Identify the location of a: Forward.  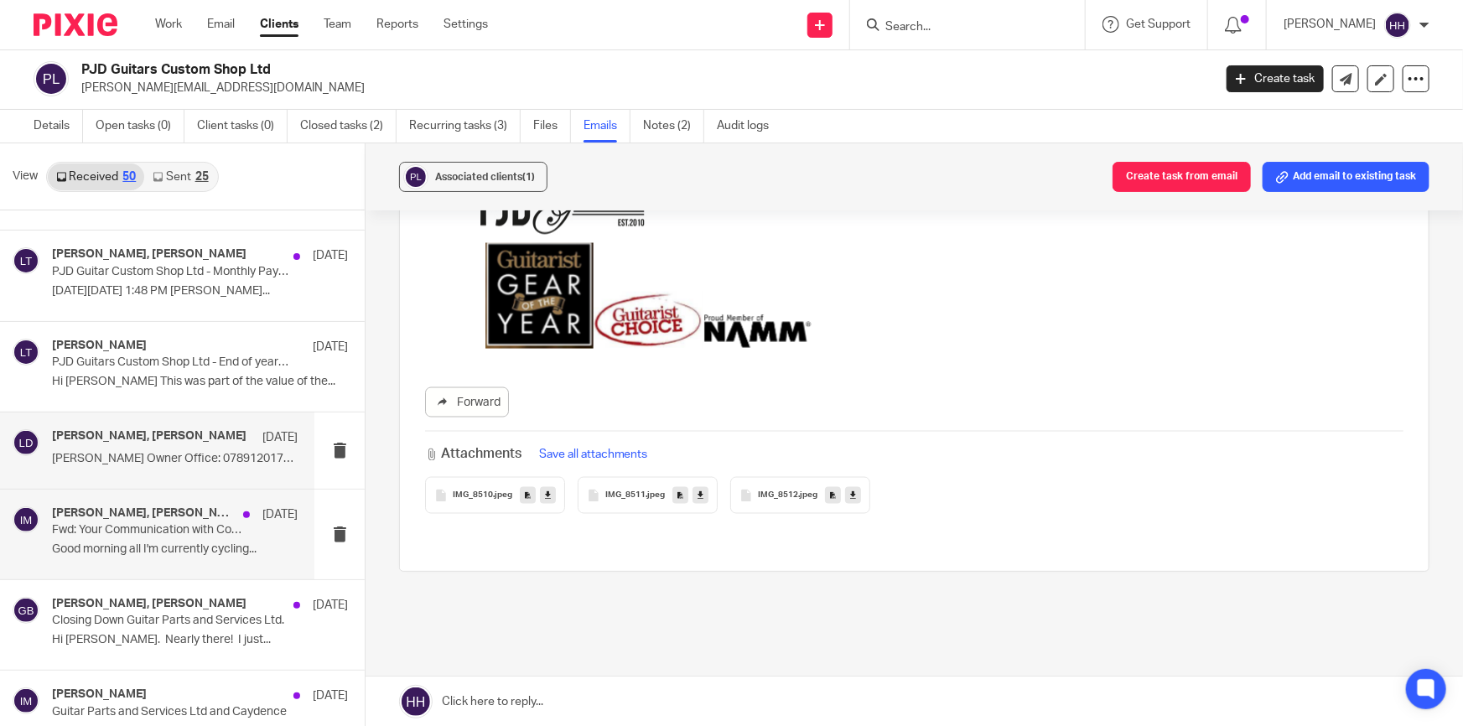
(467, 402).